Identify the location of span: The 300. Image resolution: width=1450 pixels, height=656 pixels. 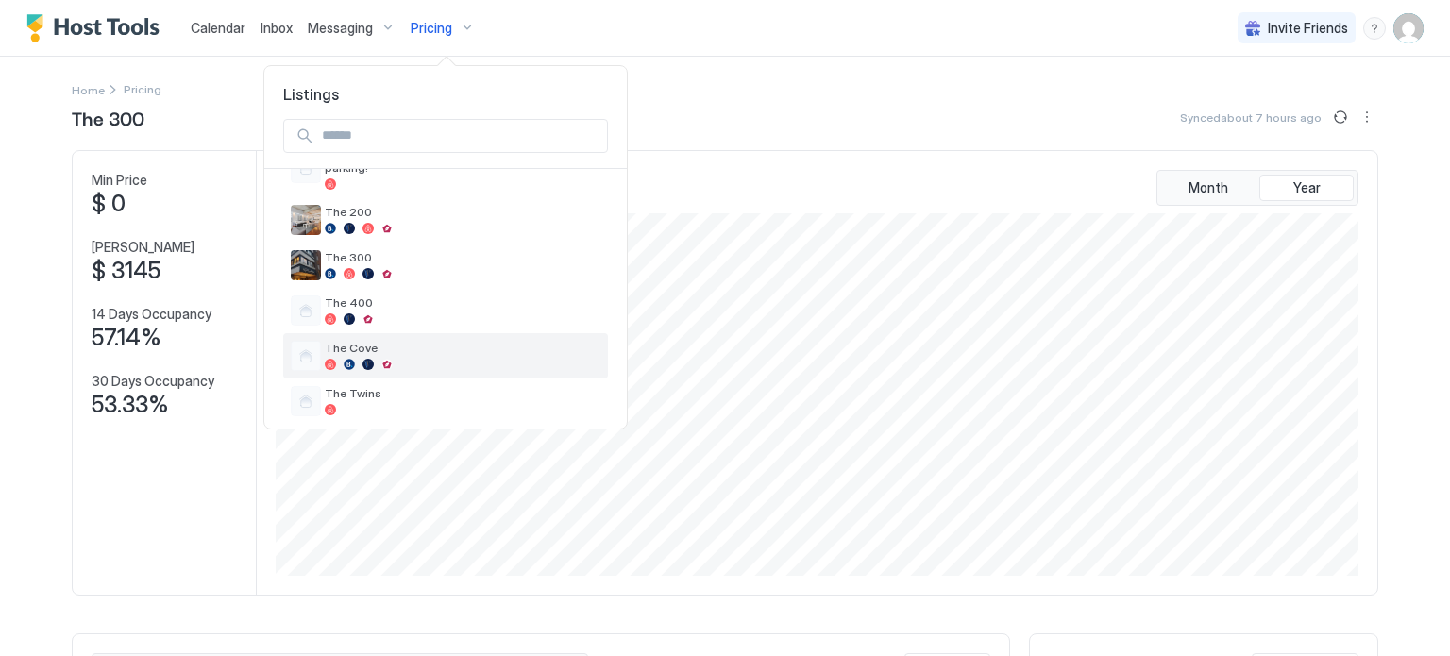
(463, 257).